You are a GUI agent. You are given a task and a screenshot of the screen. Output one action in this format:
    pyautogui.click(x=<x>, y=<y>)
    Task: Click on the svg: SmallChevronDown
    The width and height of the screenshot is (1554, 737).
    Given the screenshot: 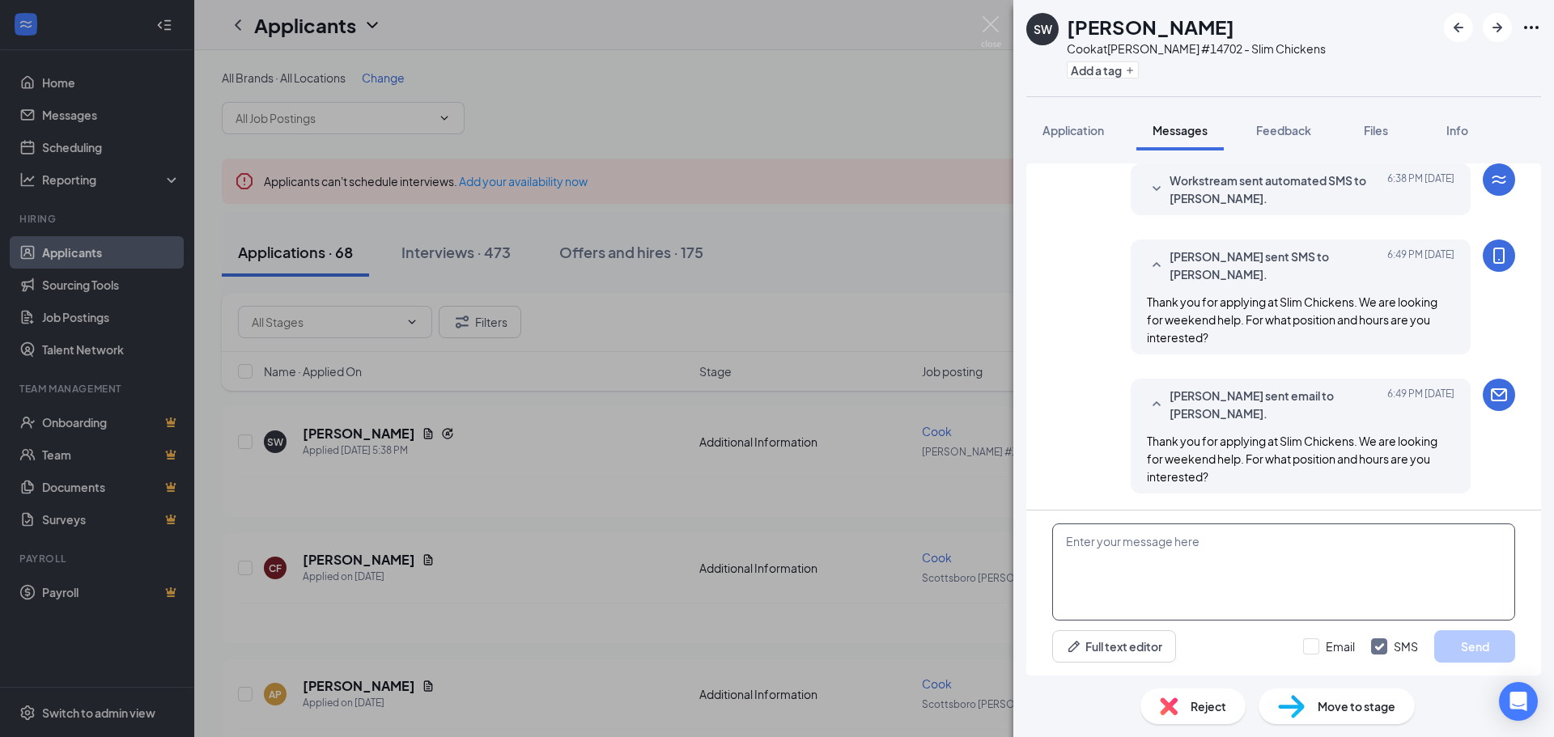 What is the action you would take?
    pyautogui.click(x=1157, y=189)
    